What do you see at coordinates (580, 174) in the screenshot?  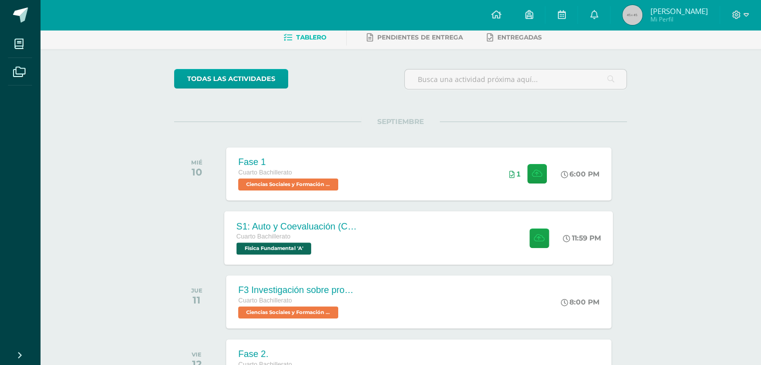 I see `div: 6:00 PM` at bounding box center [580, 174].